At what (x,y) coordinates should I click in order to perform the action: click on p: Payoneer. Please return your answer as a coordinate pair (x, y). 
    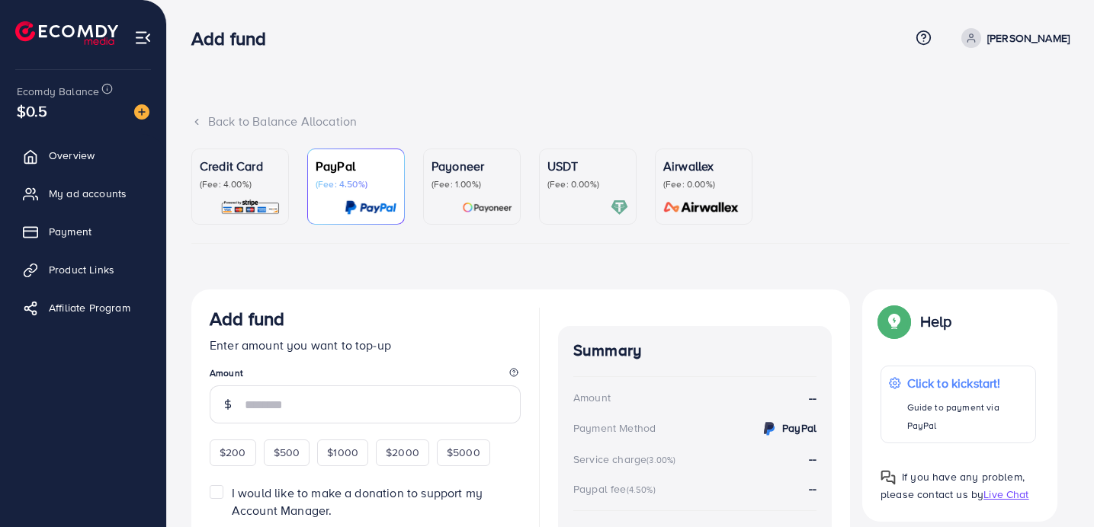
    Looking at the image, I should click on (472, 166).